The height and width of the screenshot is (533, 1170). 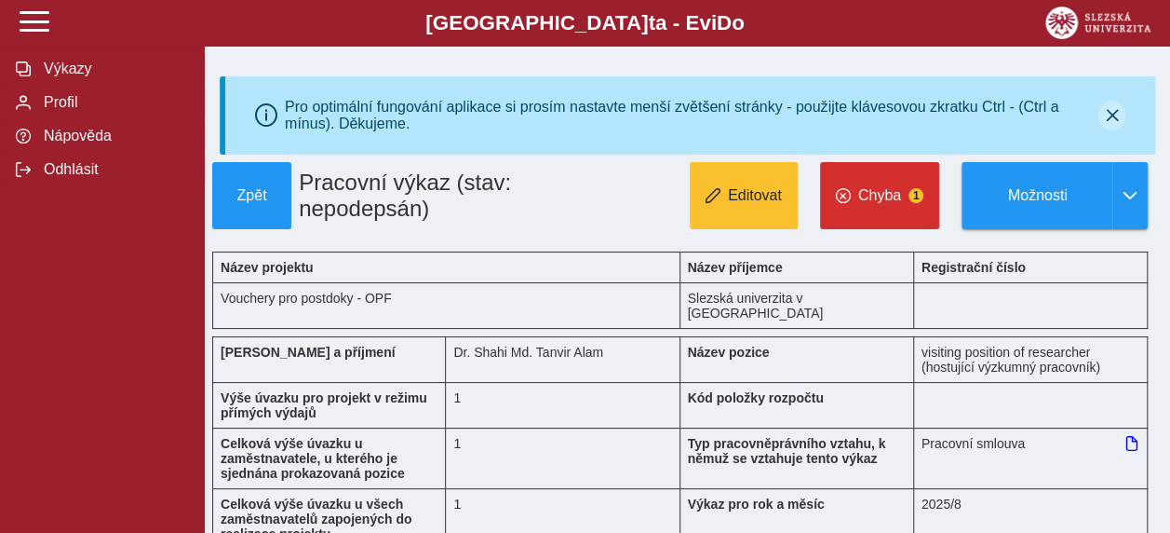 What do you see at coordinates (313, 458) in the screenshot?
I see `b: Celková výše úvazku u zaměstnavatele, u kterého je sjednána prokazovaná pozice` at bounding box center [313, 458].